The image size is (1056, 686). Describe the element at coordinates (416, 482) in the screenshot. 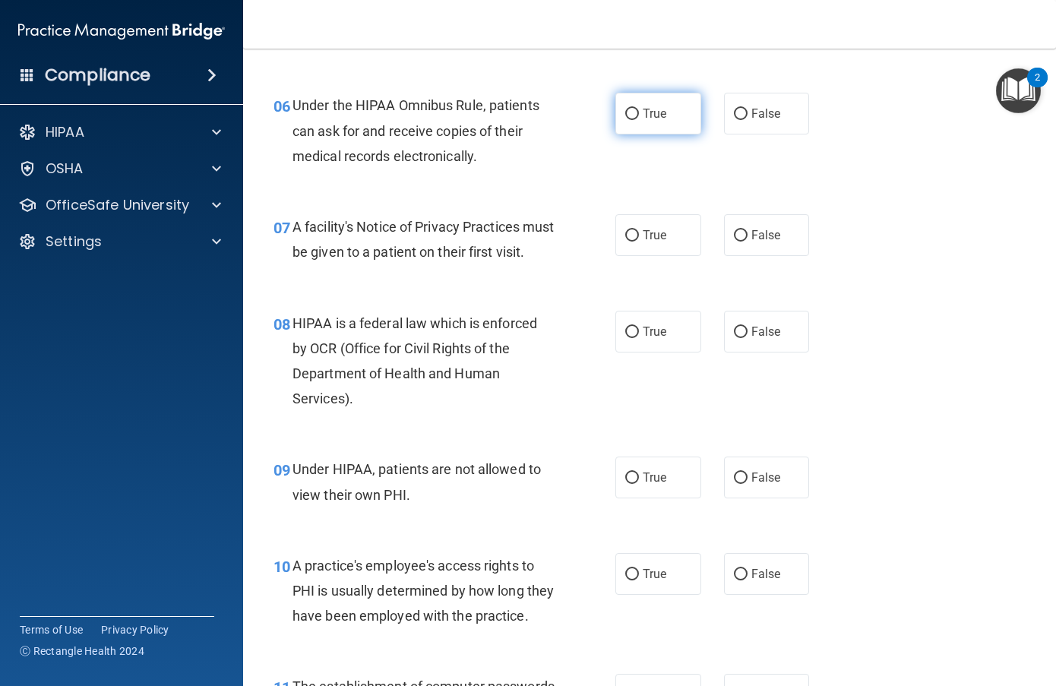

I see `span: Under HIPAA, patients are not allowed to view their own PHI.` at that location.